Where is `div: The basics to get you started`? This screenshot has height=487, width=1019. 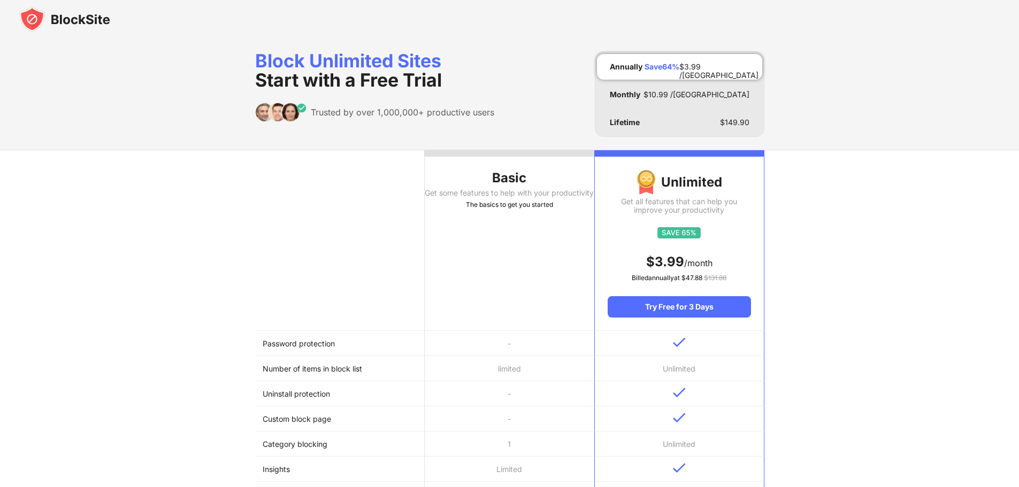 div: The basics to get you started is located at coordinates (509, 205).